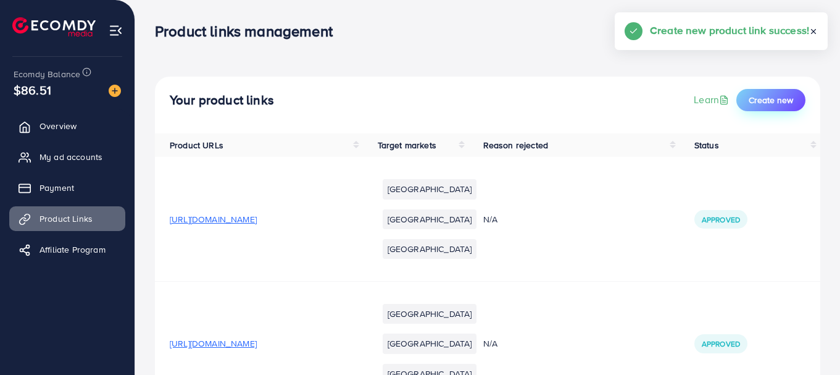  Describe the element at coordinates (771, 100) in the screenshot. I see `button: Create new` at that location.